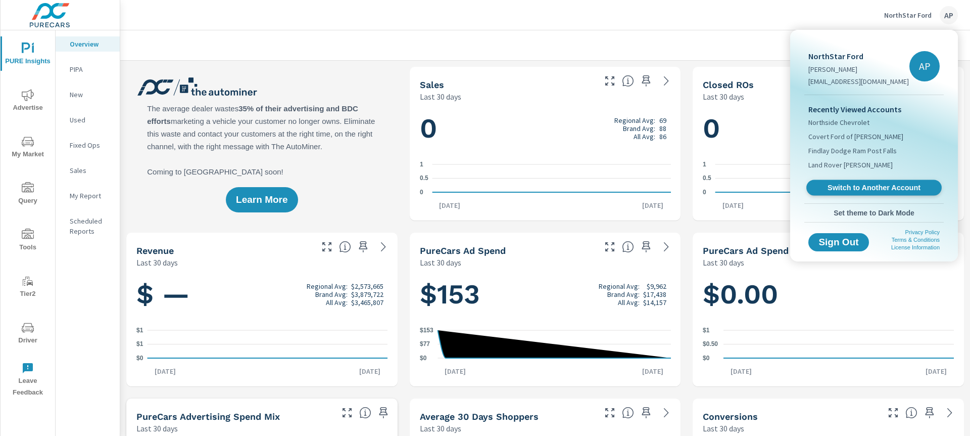 The width and height of the screenshot is (970, 436). Describe the element at coordinates (923, 232) in the screenshot. I see `a: Privacy Policy` at that location.